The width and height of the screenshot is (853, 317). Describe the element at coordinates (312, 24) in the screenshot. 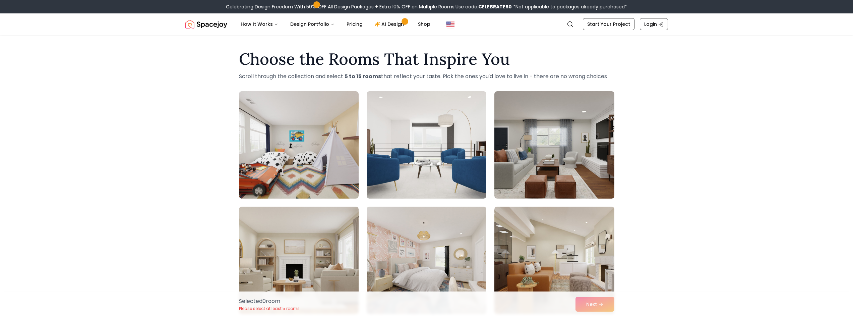

I see `button: Design Portfolio` at that location.